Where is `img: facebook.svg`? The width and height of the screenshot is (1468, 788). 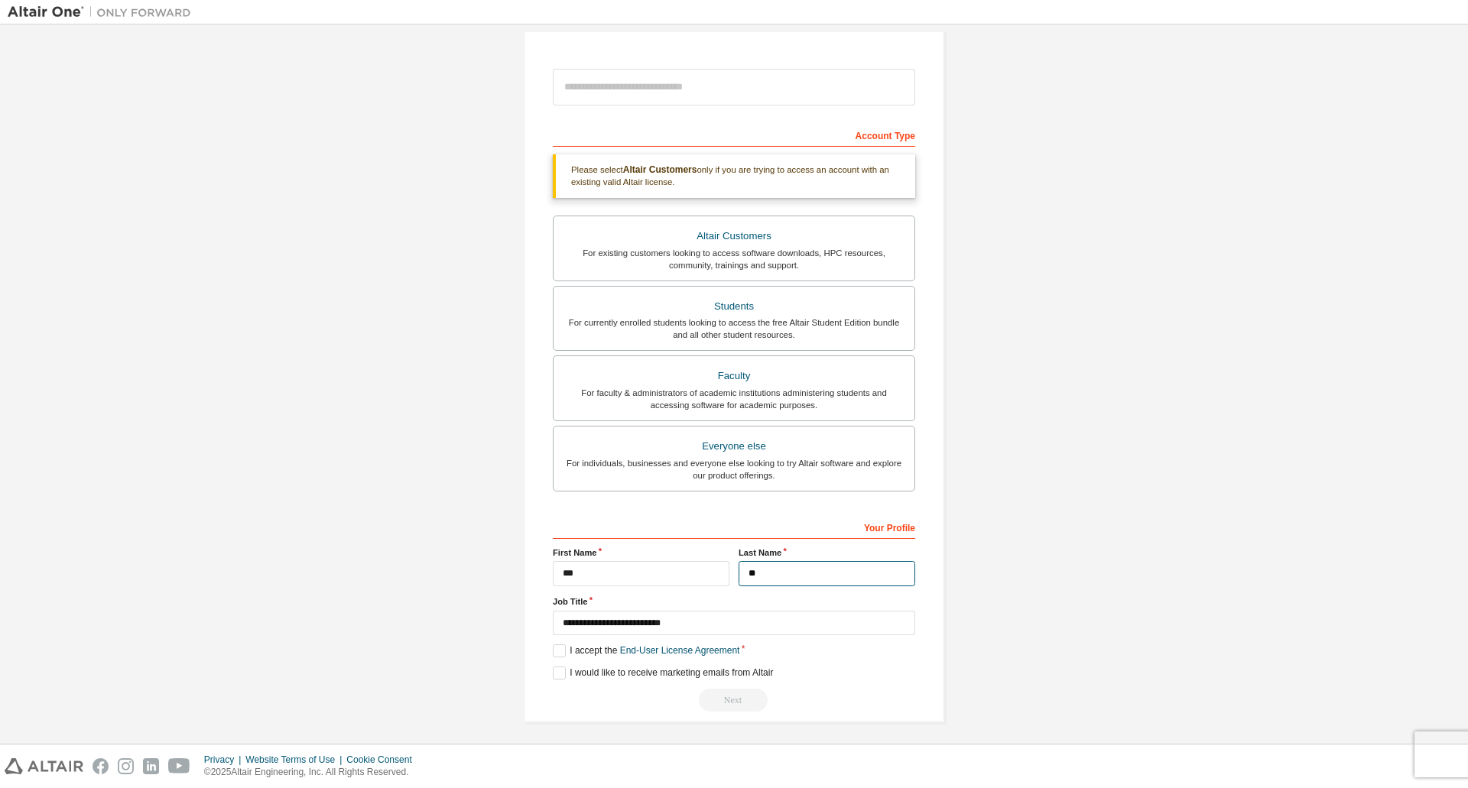
img: facebook.svg is located at coordinates (100, 766).